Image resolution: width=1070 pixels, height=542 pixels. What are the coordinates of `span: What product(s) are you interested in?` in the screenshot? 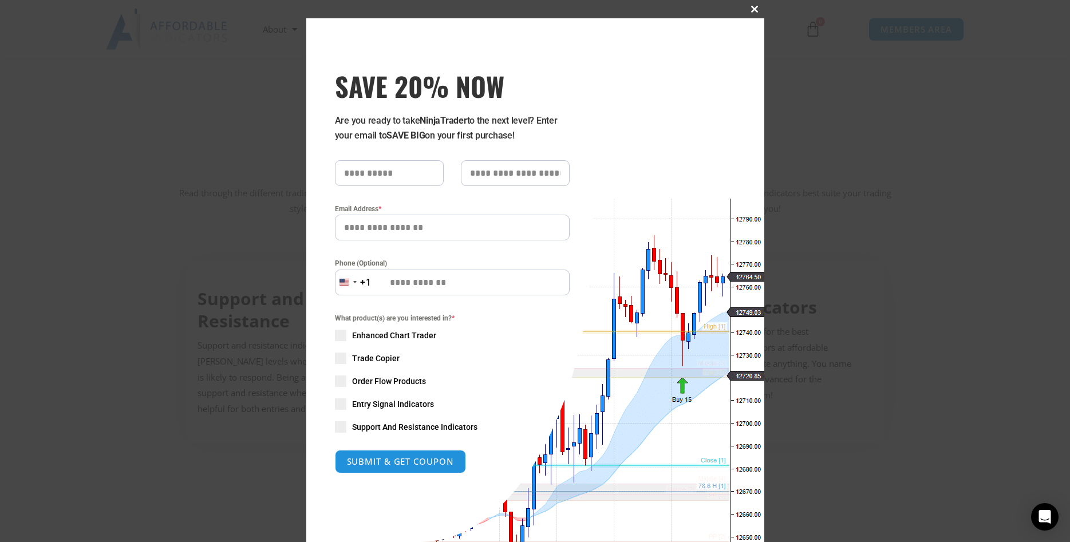 It's located at (452, 318).